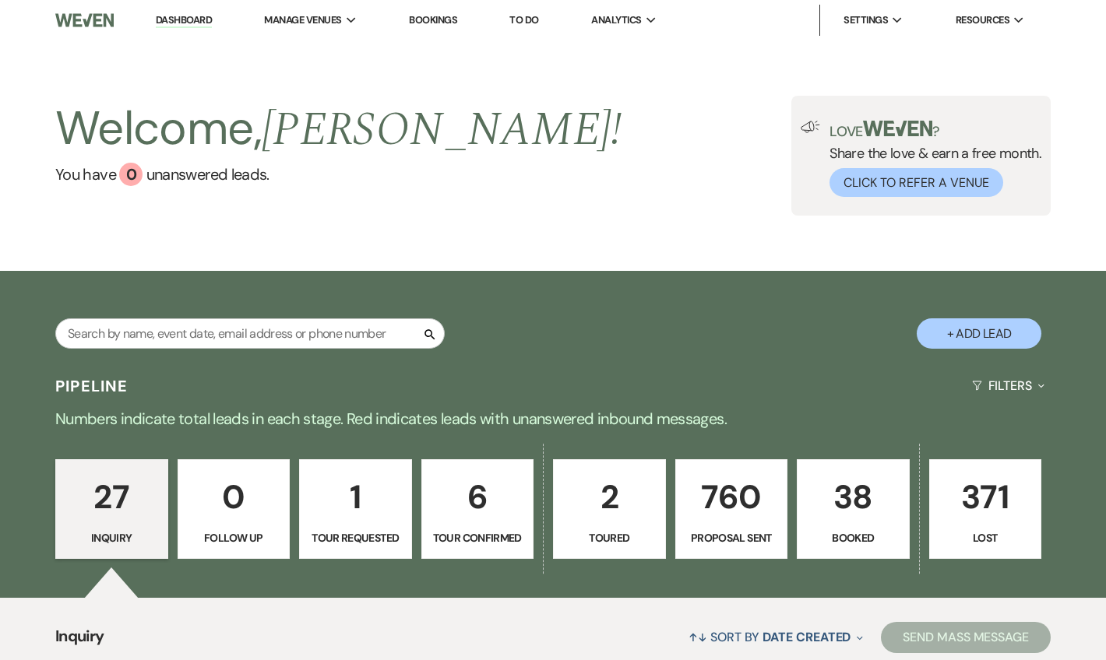  I want to click on p: 1, so click(355, 497).